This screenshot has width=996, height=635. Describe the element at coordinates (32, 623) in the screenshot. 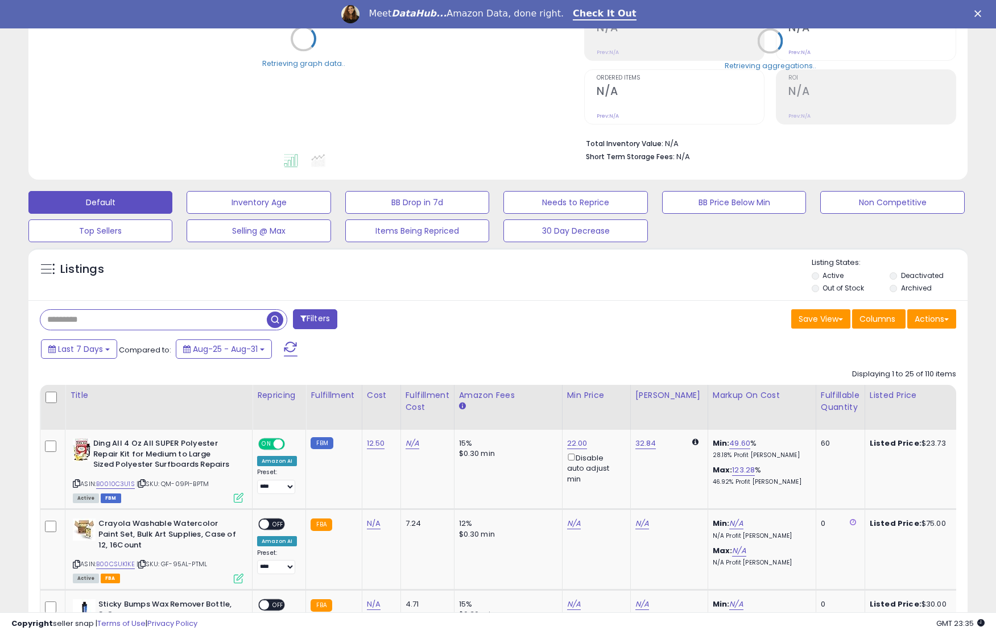

I see `strong: Copyright` at that location.